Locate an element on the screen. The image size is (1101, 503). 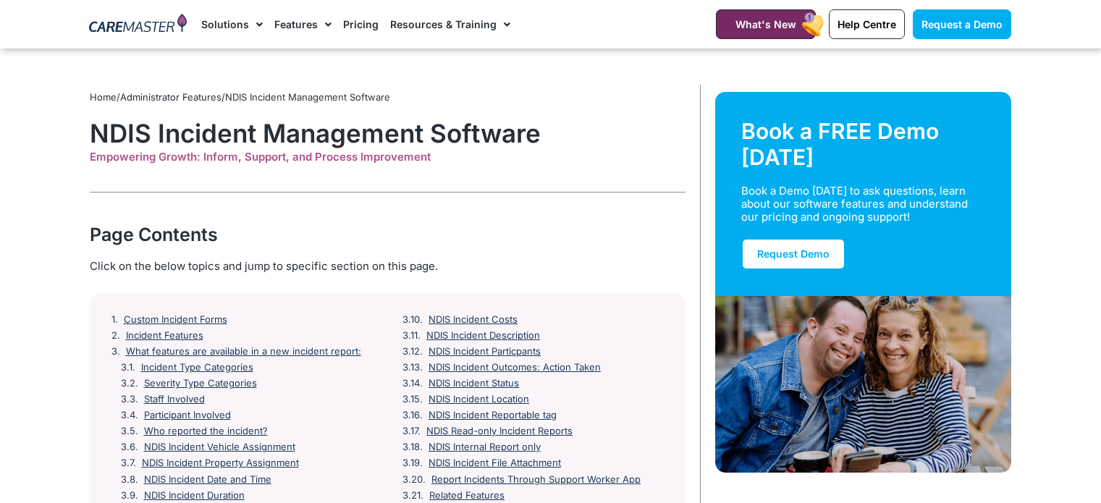
a: Request Demo is located at coordinates (793, 254).